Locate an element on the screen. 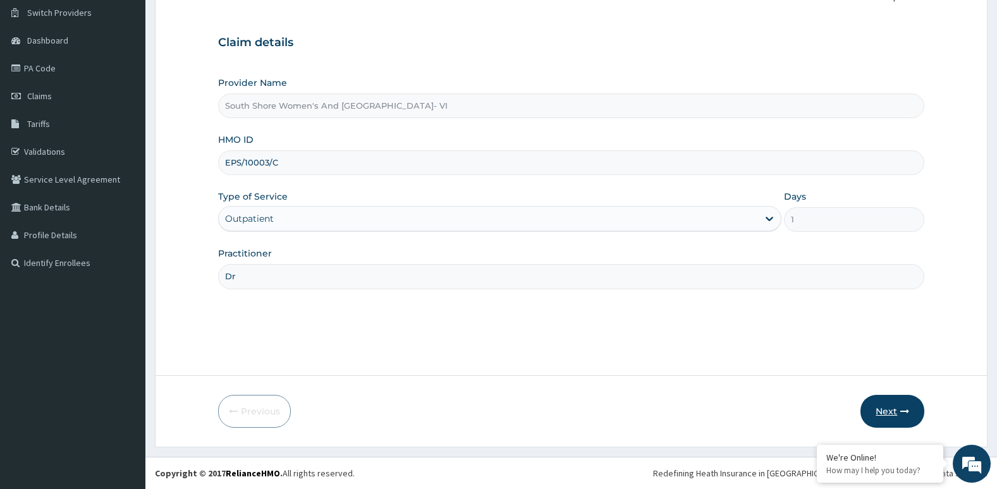  div: Chat with us now is located at coordinates (139, 79).